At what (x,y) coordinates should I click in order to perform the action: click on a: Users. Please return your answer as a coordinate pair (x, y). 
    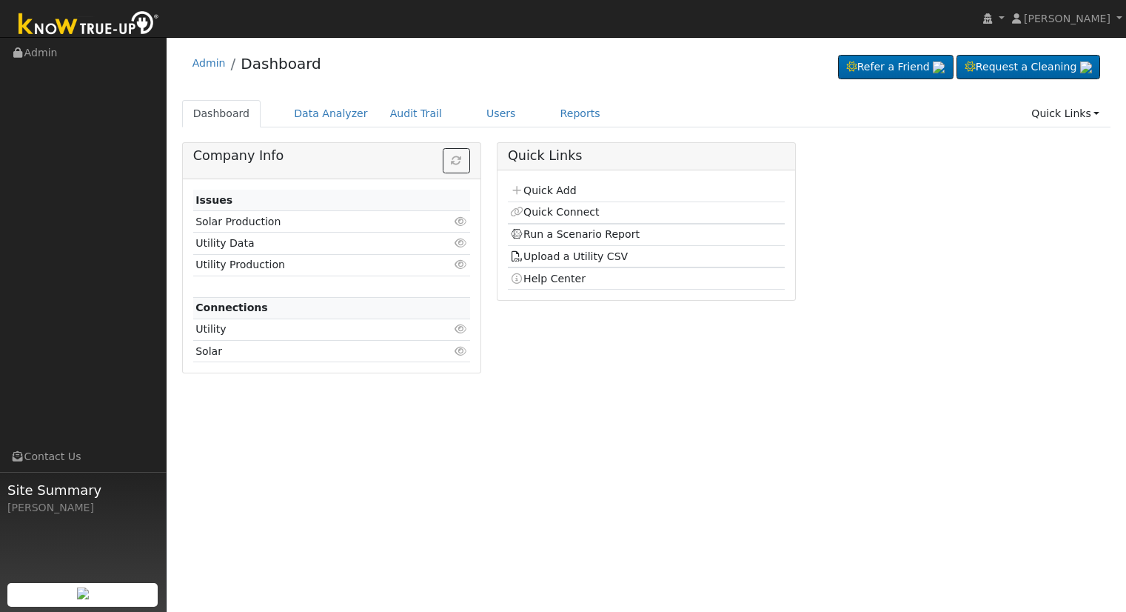
    Looking at the image, I should click on (501, 113).